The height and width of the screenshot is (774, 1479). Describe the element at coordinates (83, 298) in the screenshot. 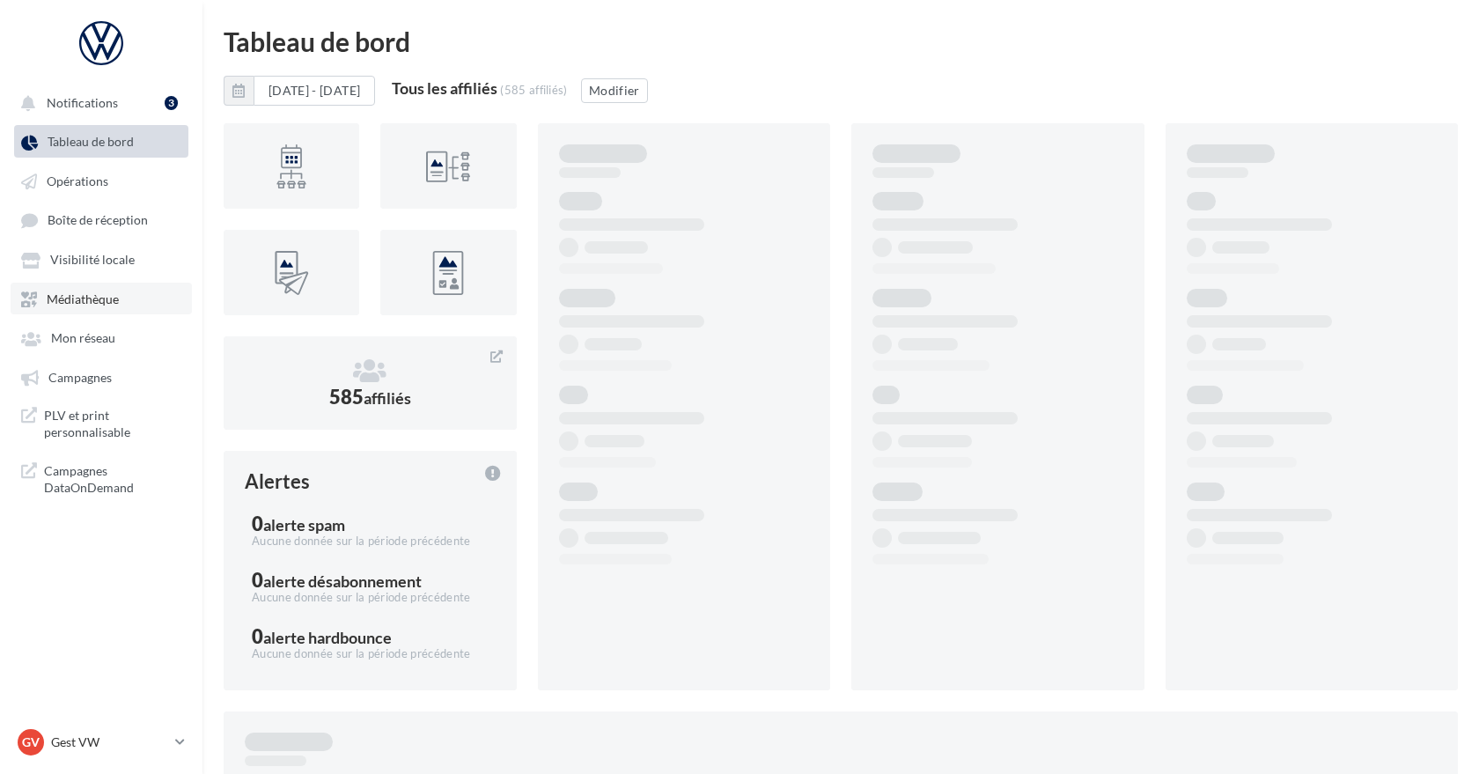

I see `span: Médiathèque` at that location.